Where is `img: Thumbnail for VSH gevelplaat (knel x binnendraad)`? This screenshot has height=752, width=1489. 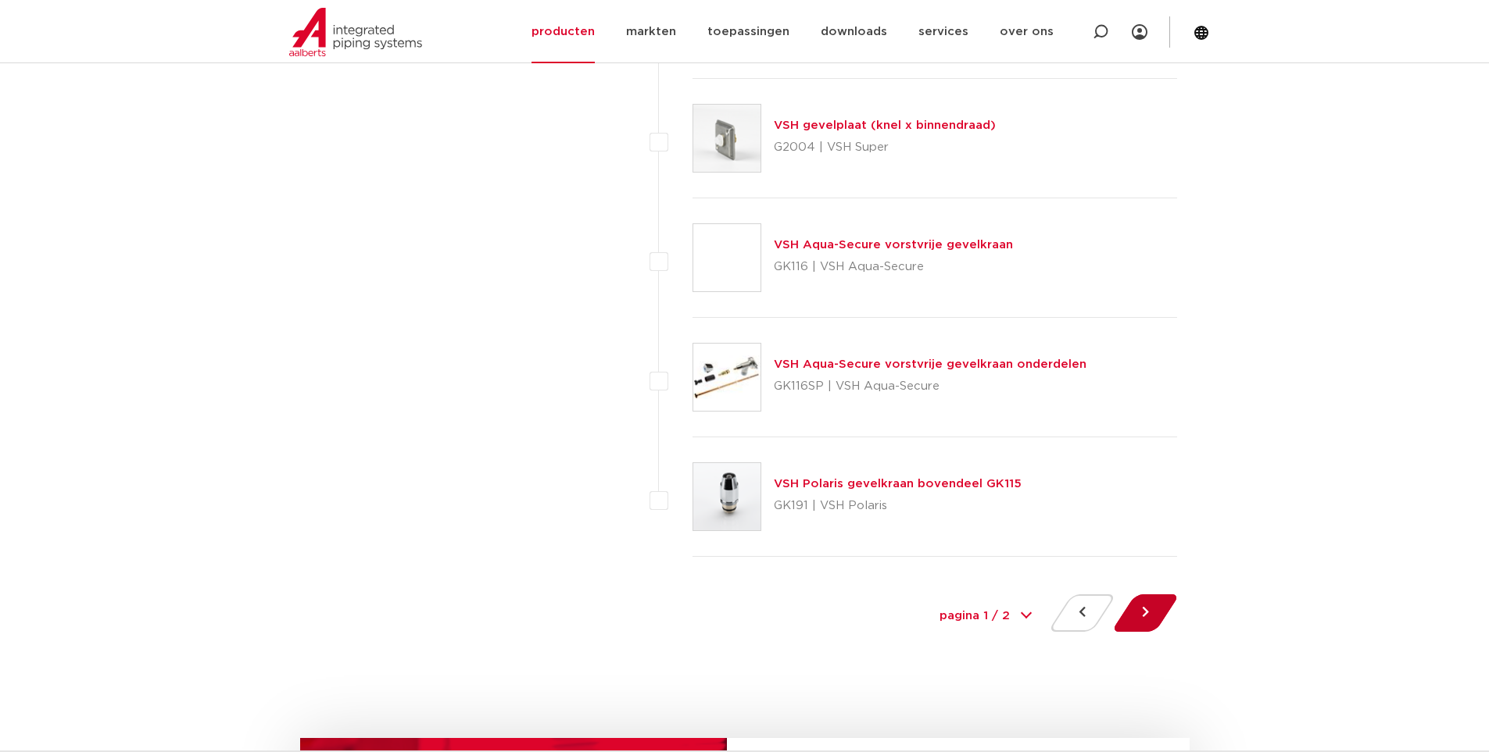 img: Thumbnail for VSH gevelplaat (knel x binnendraad) is located at coordinates (727, 138).